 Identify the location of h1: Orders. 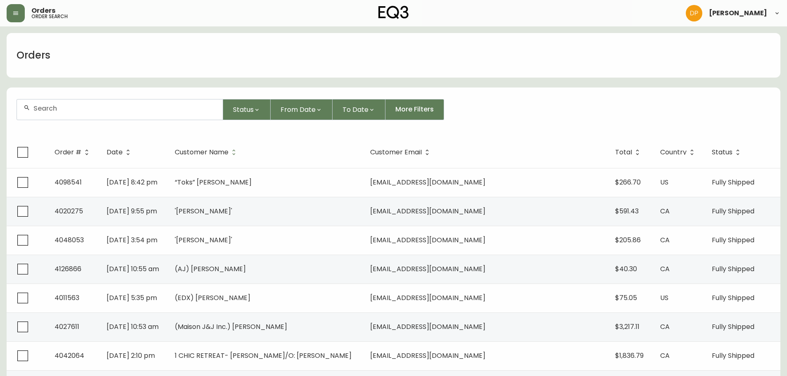
(33, 55).